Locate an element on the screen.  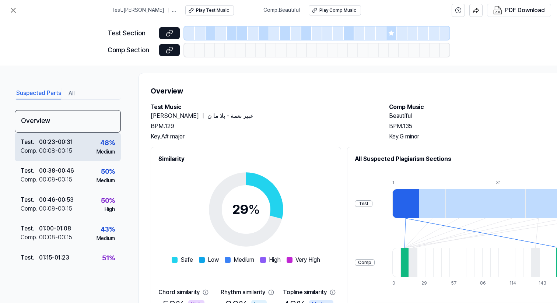
div: Comp is located at coordinates (365, 263).